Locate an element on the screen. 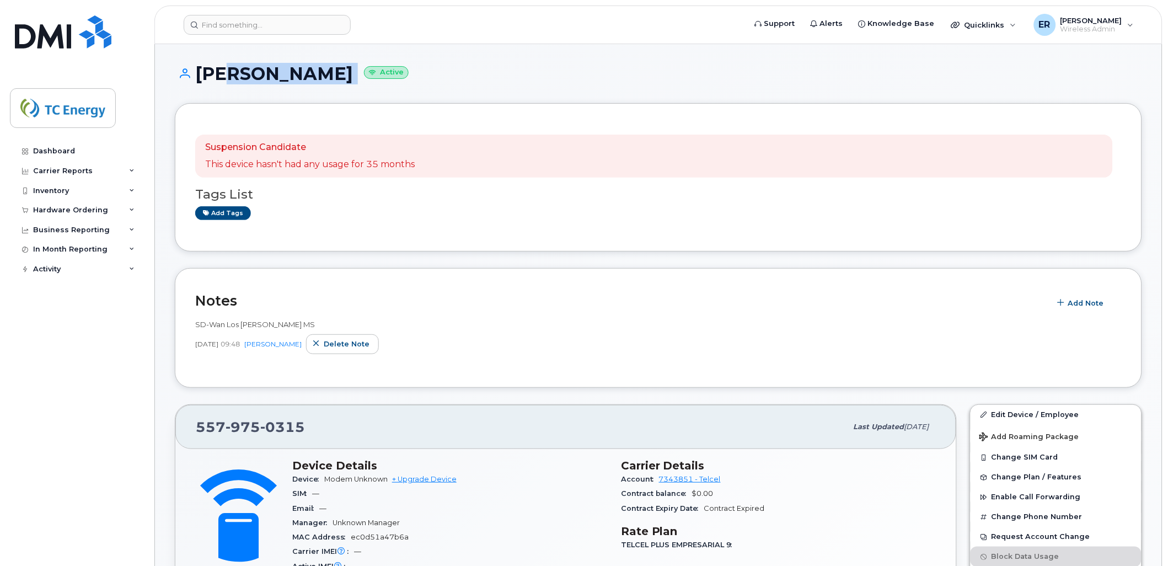 The height and width of the screenshot is (566, 1168). span: ec0d51a47b6a is located at coordinates (380, 537).